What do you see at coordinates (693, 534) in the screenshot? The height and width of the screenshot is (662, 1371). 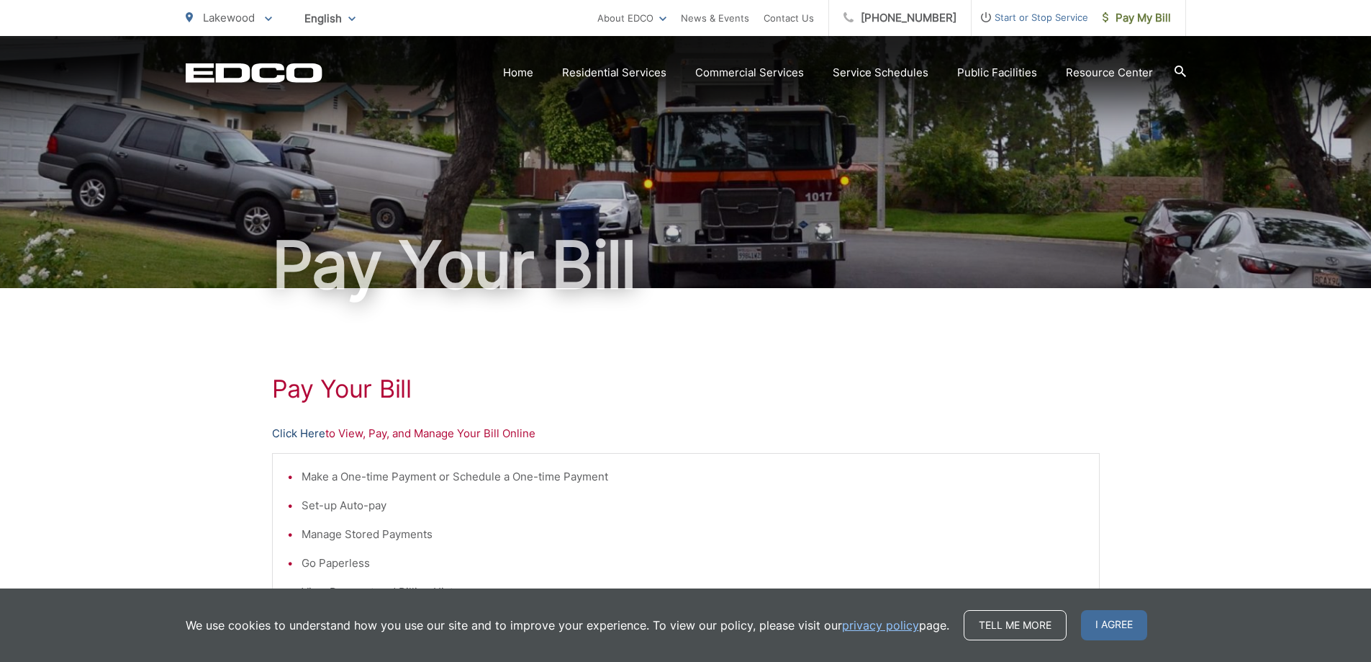 I see `li: Manage Stored Payments` at bounding box center [693, 534].